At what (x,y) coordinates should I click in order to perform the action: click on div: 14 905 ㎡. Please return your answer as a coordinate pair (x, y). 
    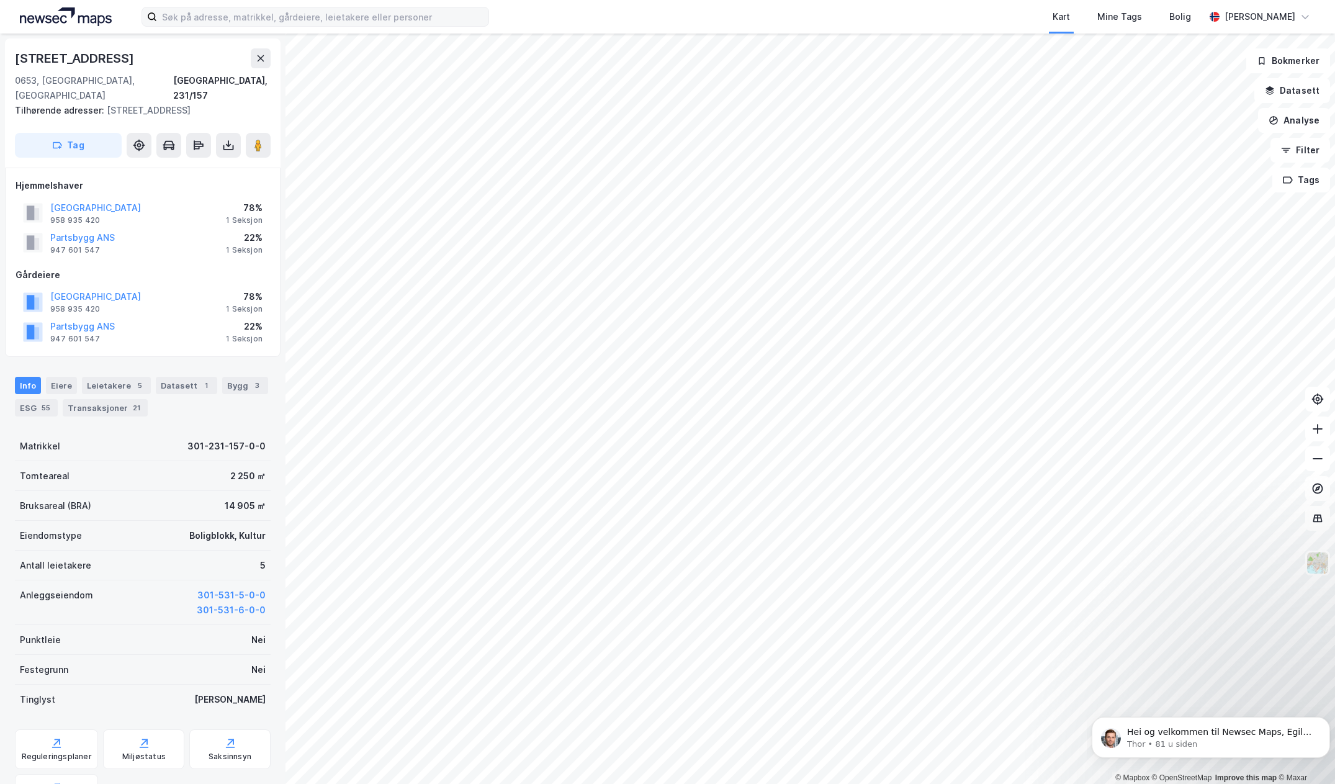
    Looking at the image, I should click on (245, 506).